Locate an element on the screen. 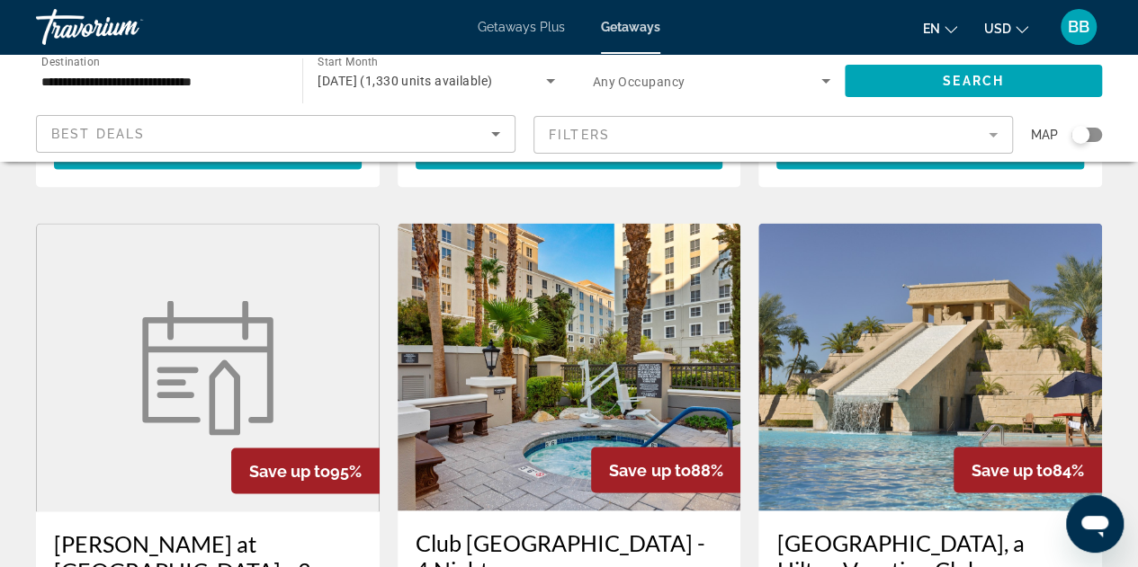 The width and height of the screenshot is (1138, 567). button: View Resort(8 units) is located at coordinates (208, 153).